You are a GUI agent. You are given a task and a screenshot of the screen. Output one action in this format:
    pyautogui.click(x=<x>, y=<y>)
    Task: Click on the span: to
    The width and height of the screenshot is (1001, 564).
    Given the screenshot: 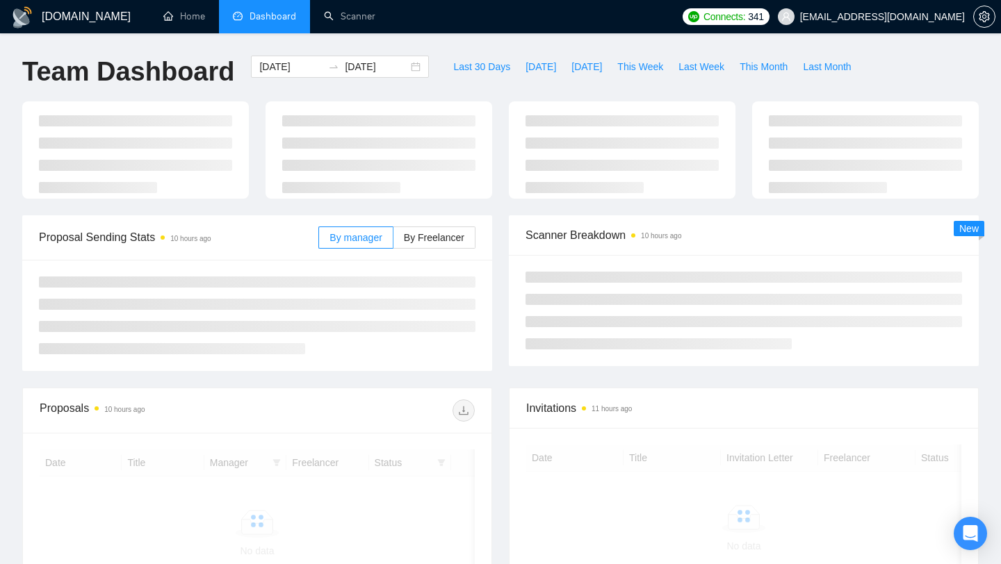 What is the action you would take?
    pyautogui.click(x=334, y=67)
    